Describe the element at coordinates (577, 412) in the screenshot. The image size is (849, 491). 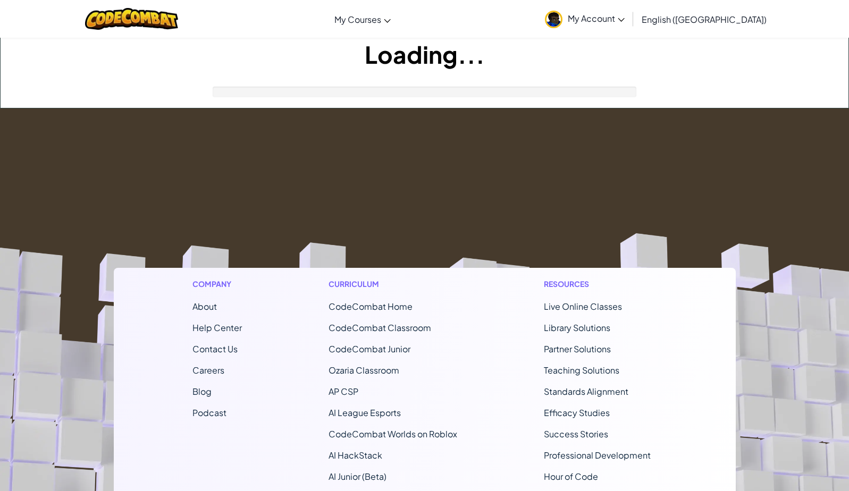
I see `a: Efficacy Studies` at that location.